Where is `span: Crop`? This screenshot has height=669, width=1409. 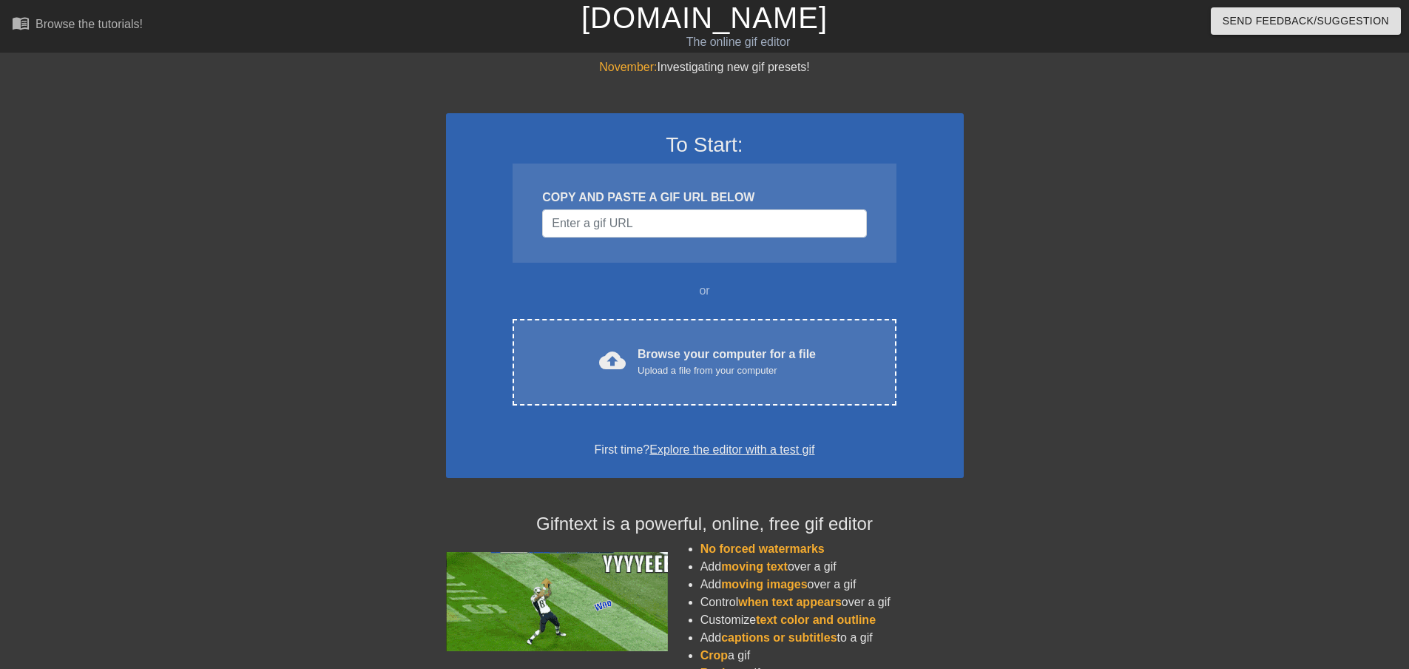
span: Crop is located at coordinates (714, 655).